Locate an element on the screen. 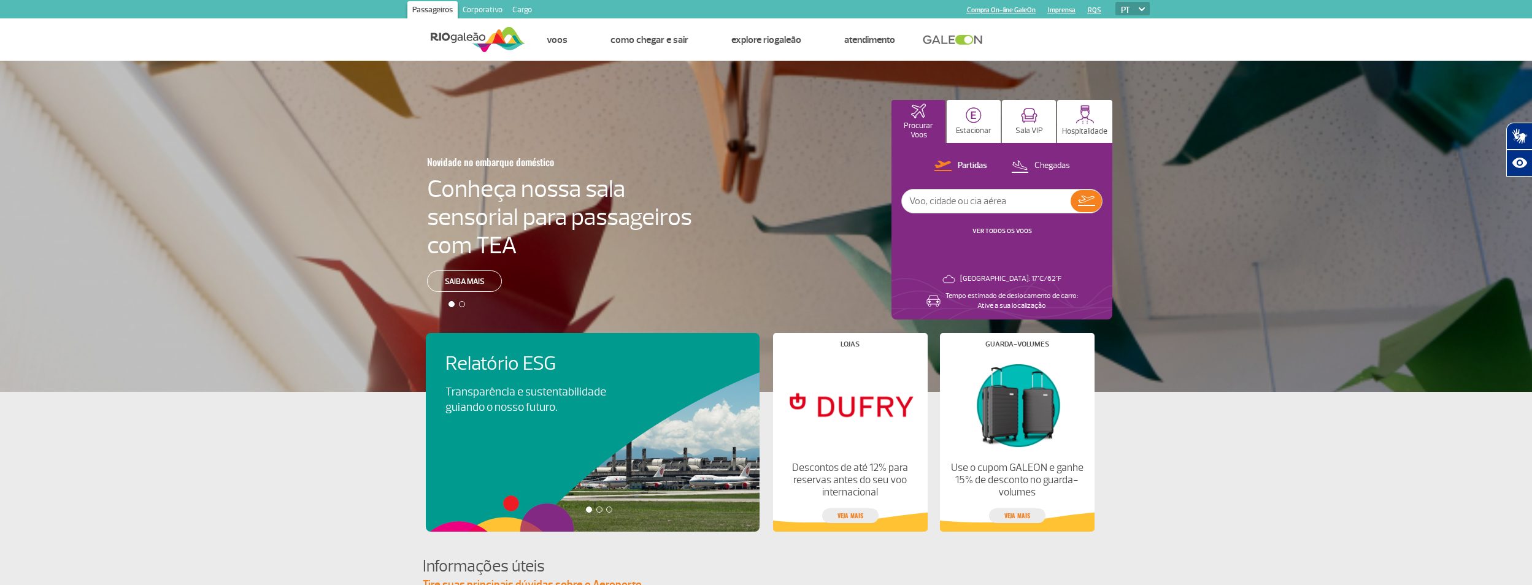 The height and width of the screenshot is (585, 1532). p: Partidas is located at coordinates (973, 166).